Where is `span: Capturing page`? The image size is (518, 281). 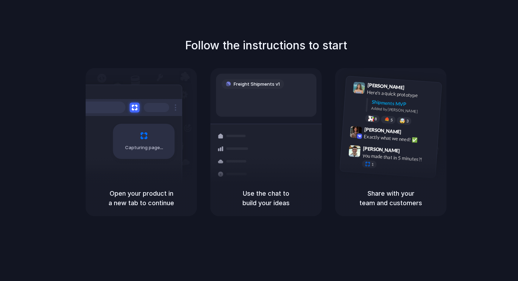 span: Capturing page is located at coordinates (144, 148).